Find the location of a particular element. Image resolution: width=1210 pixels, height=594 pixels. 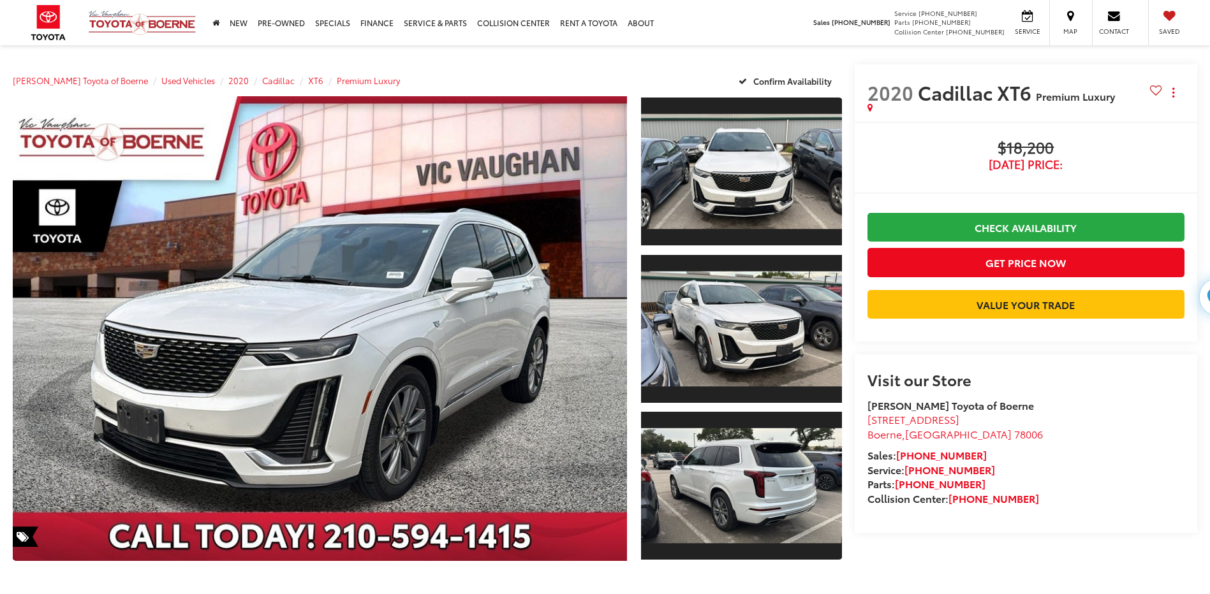

span: Contact is located at coordinates (1114, 31).